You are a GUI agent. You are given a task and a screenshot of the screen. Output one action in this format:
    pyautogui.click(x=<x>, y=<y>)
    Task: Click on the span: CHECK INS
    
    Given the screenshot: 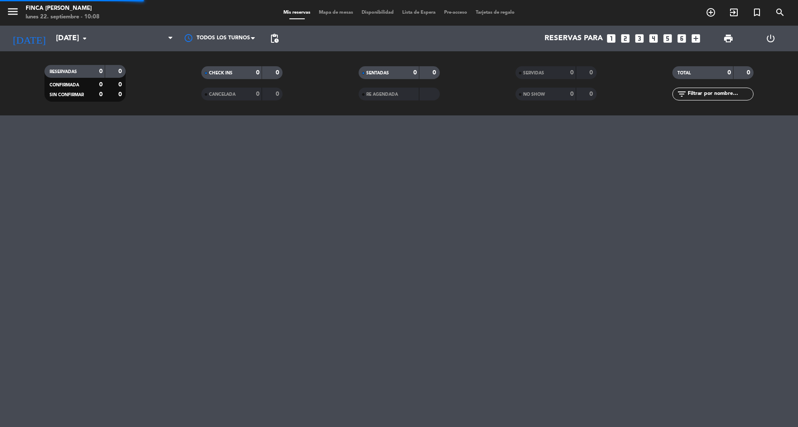 What is the action you would take?
    pyautogui.click(x=221, y=73)
    